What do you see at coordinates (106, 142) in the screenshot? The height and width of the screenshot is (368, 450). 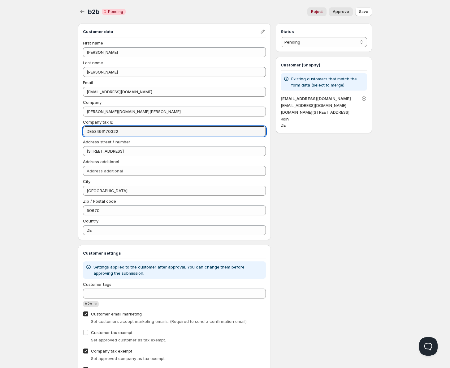 I see `span: Address street / number` at bounding box center [106, 142].